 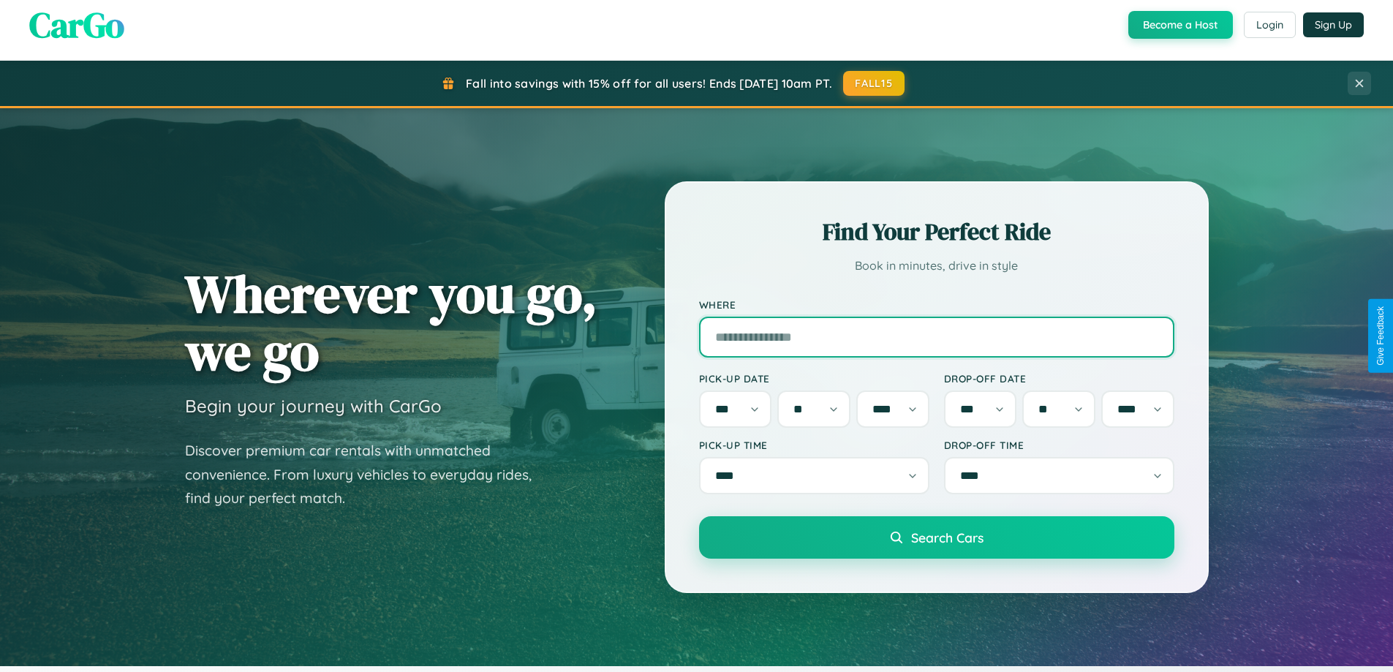 I want to click on div: Give Feedback, so click(x=1380, y=336).